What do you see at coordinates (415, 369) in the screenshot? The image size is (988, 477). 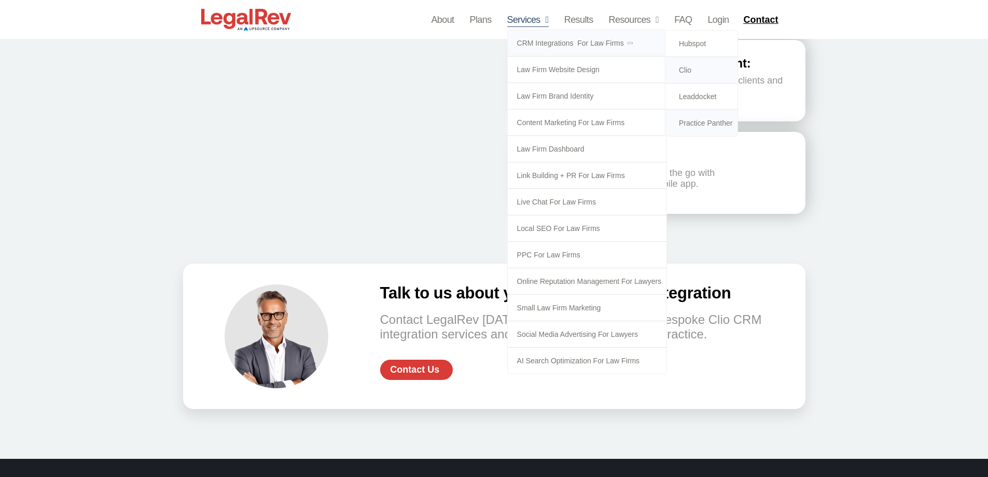 I see `span: Contact Us` at bounding box center [415, 369].